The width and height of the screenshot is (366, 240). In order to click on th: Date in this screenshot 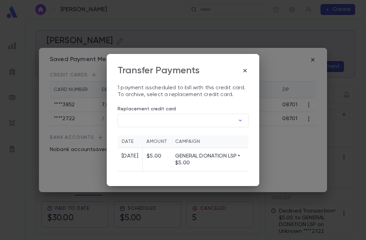, I will do `click(130, 141)`.